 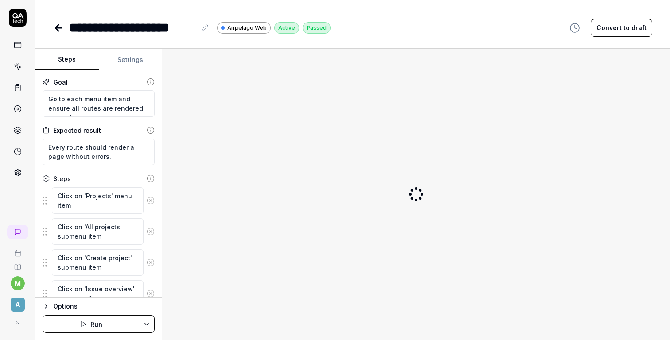 I want to click on div: Expected result, so click(x=77, y=130).